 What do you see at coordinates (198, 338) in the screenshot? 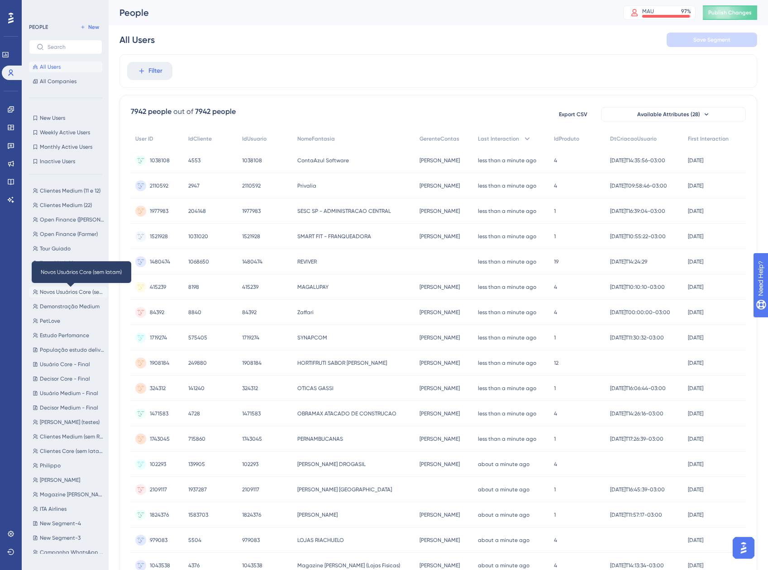
I see `span: 575405` at bounding box center [198, 338].